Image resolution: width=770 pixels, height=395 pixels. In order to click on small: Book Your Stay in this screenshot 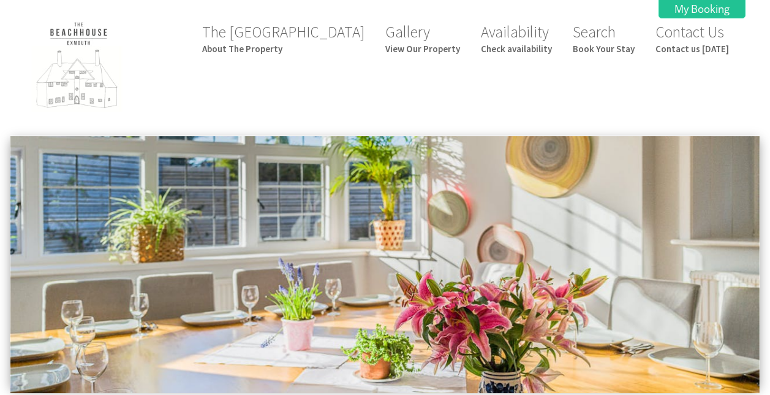, I will do `click(604, 48)`.